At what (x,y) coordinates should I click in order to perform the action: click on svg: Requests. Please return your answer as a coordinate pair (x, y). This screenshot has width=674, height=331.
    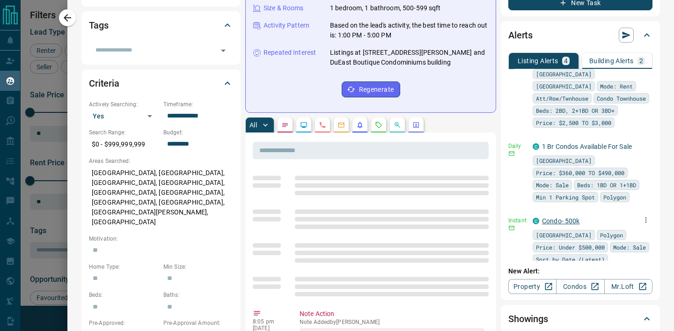
    Looking at the image, I should click on (379, 125).